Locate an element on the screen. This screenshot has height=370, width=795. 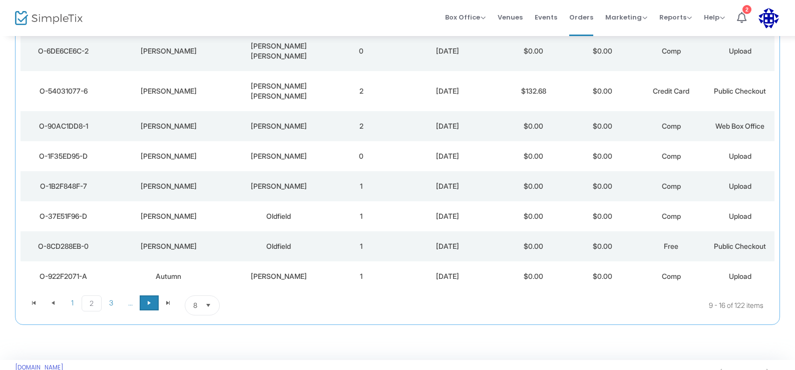
div: 1/15/2025 is located at coordinates (447, 246).